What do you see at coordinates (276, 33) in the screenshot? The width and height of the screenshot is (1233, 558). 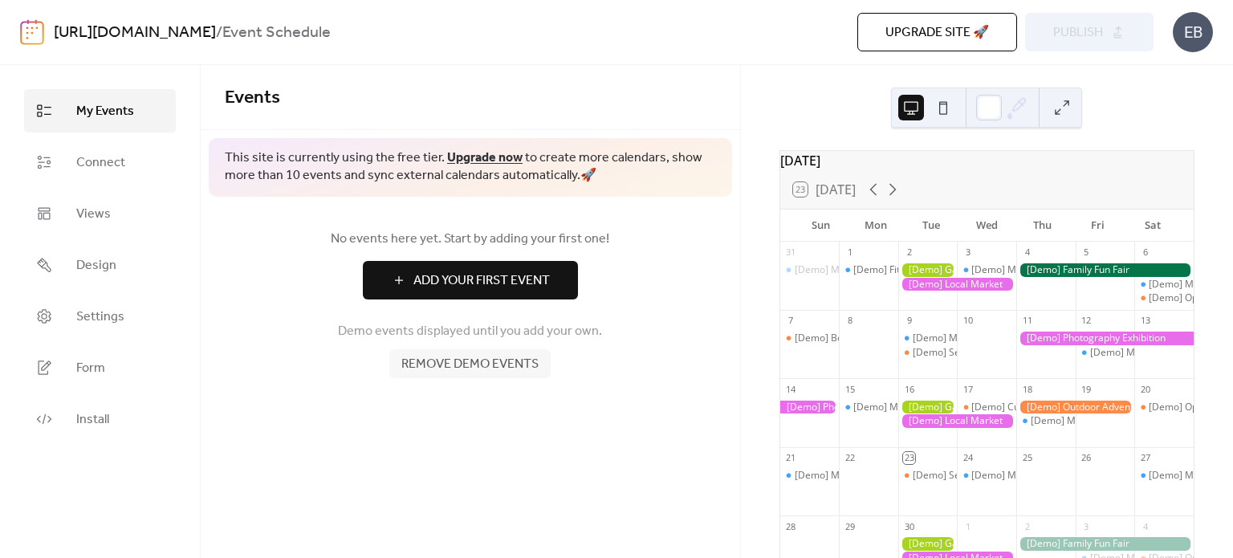 I see `b: Event Schedule` at bounding box center [276, 33].